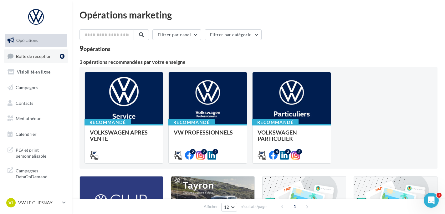  What do you see at coordinates (36, 56) in the screenshot?
I see `a: Boîte de réception8` at bounding box center [36, 56].